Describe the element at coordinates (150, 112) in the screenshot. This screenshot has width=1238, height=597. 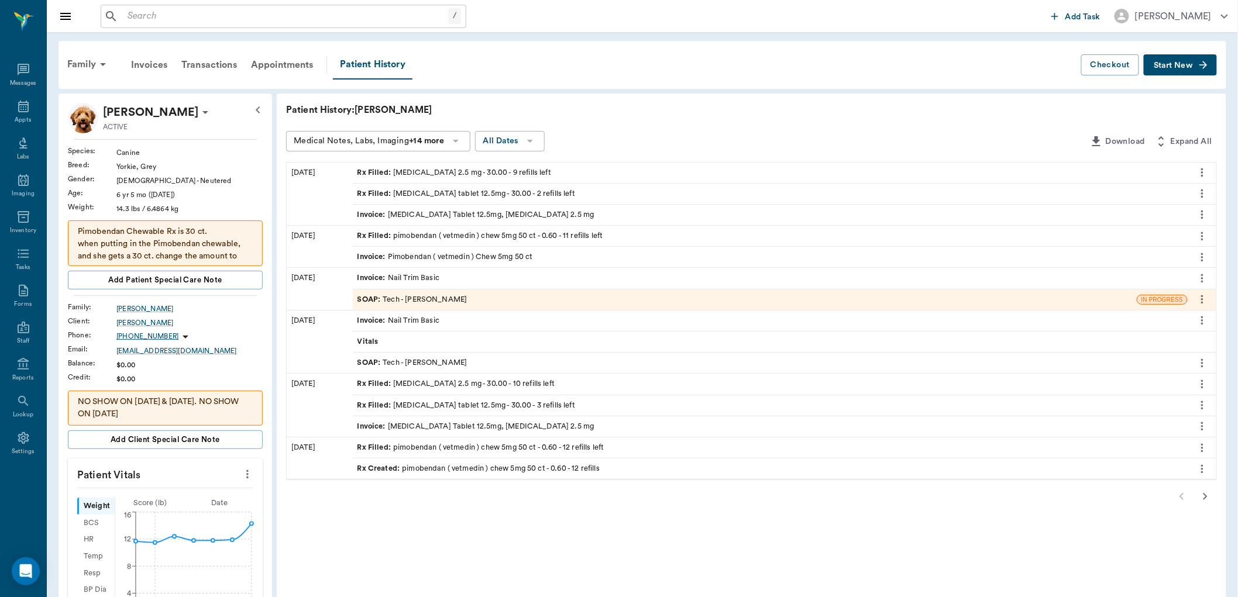
I see `div: Finn Crawford` at that location.